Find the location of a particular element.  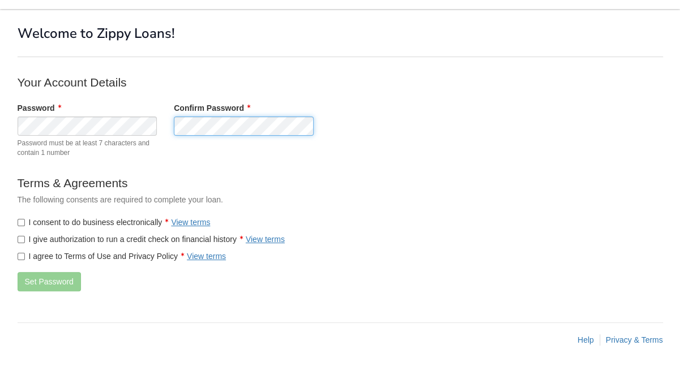

input: Verify Password is located at coordinates (243, 126).